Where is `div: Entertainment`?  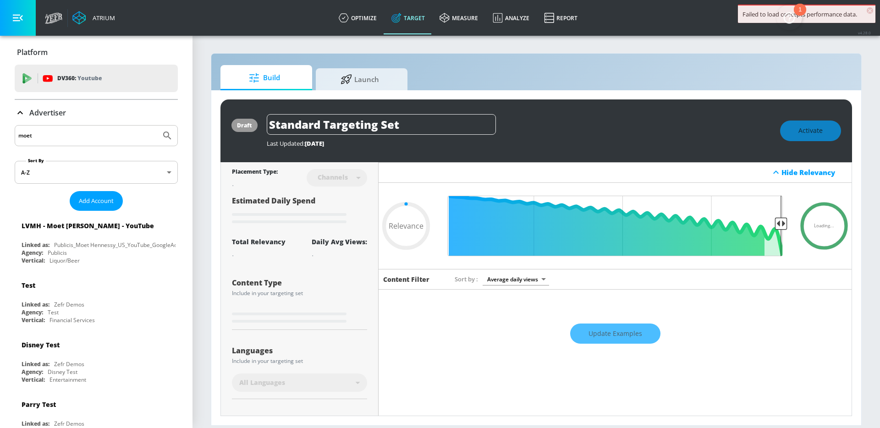
div: Entertainment is located at coordinates (68, 380).